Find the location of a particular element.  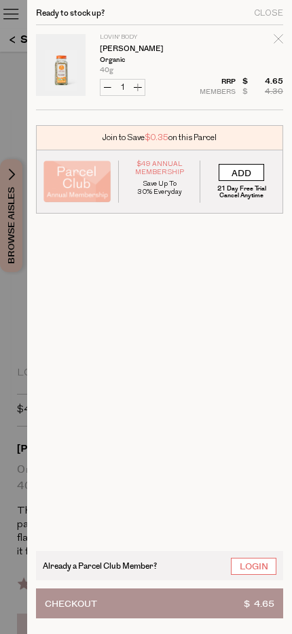

input: ADD is located at coordinates (241, 172).